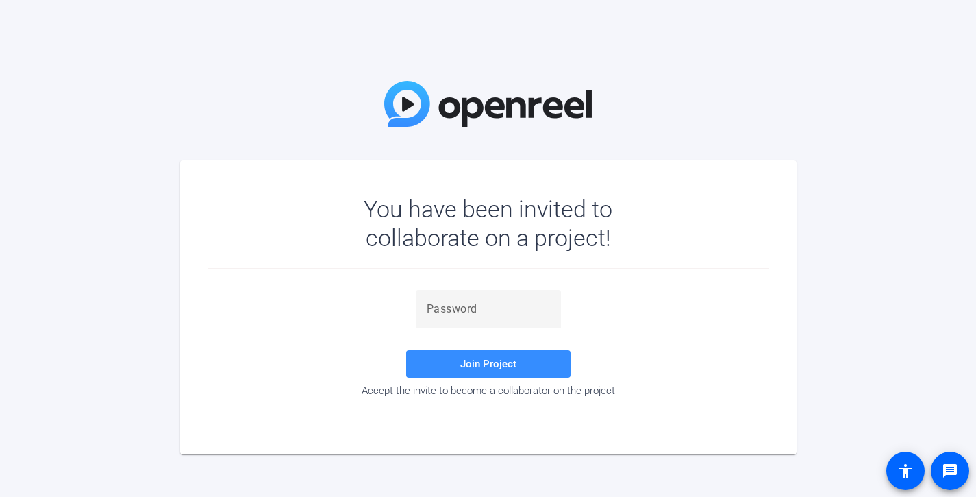  I want to click on button: Join Project, so click(488, 364).